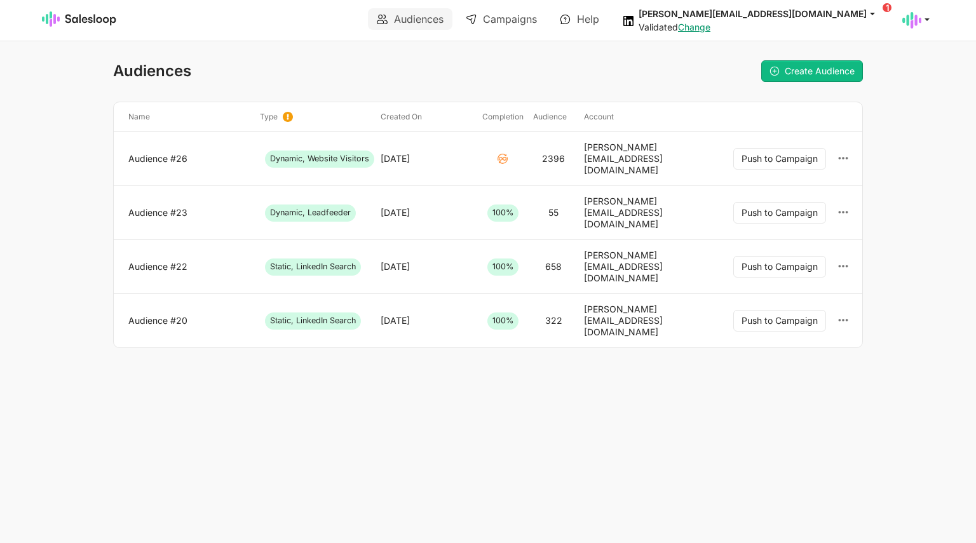  I want to click on span: Create Audience, so click(820, 71).